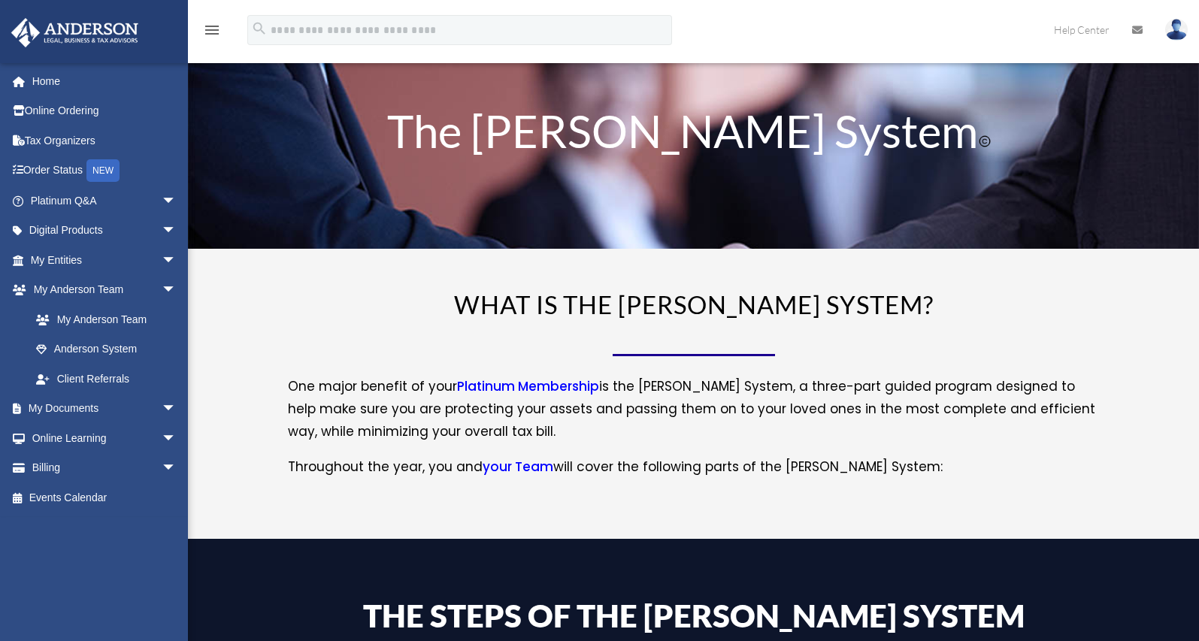 Image resolution: width=1199 pixels, height=641 pixels. I want to click on img: User Pic, so click(1176, 29).